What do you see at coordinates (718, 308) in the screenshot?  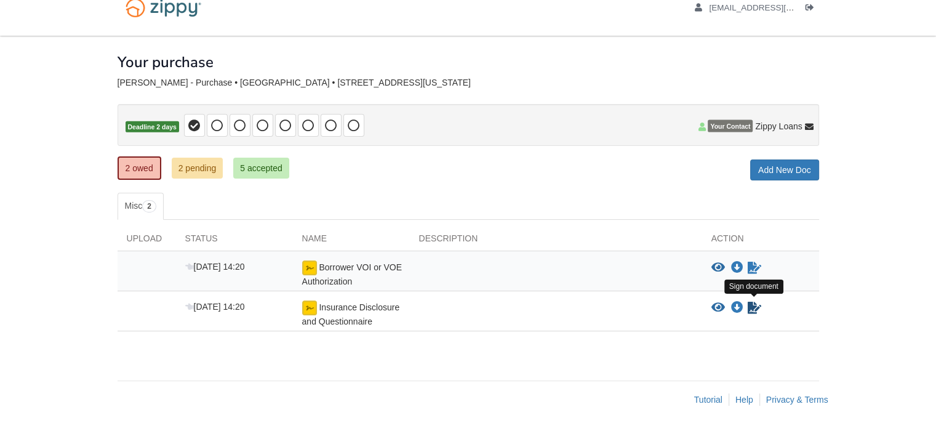 I see `button: View Insurance Disclosure and Questionnaire` at bounding box center [718, 308].